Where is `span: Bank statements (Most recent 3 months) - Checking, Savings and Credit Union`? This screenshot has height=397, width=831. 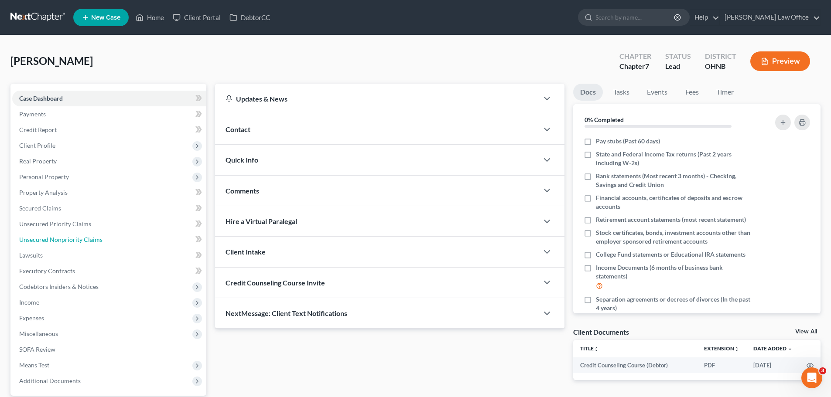 span: Bank statements (Most recent 3 months) - Checking, Savings and Credit Union is located at coordinates (673, 181).